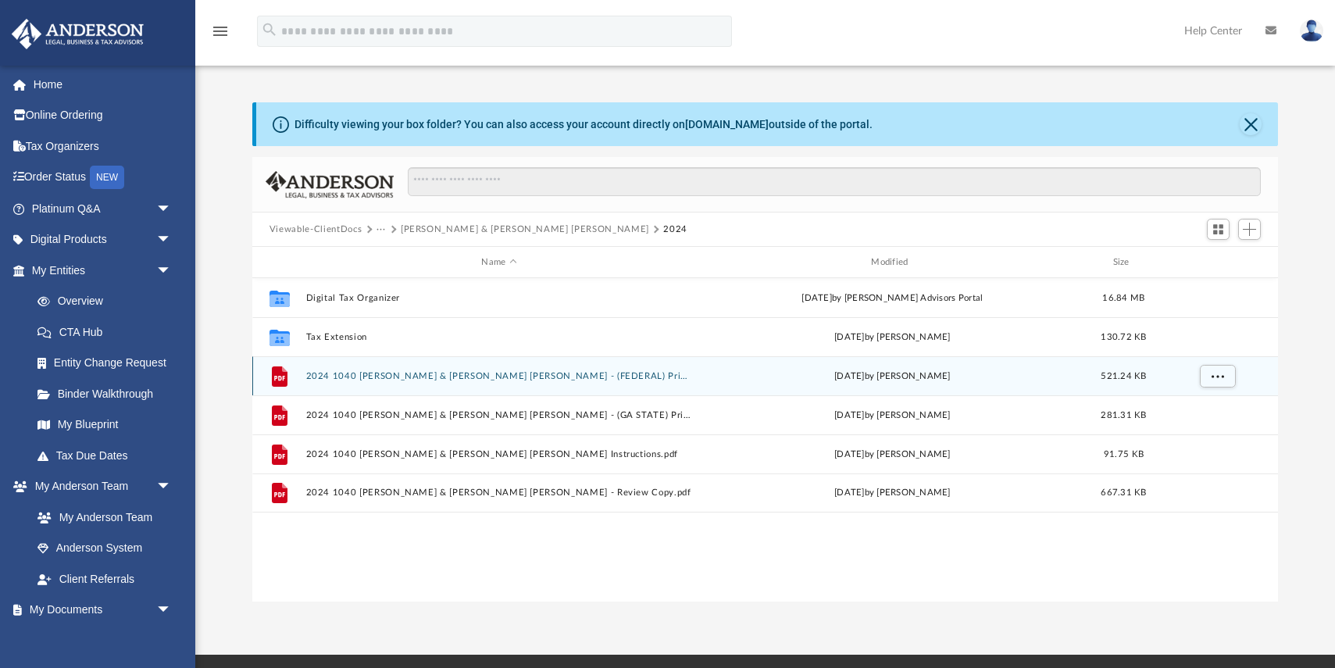  Describe the element at coordinates (105, 425) in the screenshot. I see `a: My Blueprint` at that location.